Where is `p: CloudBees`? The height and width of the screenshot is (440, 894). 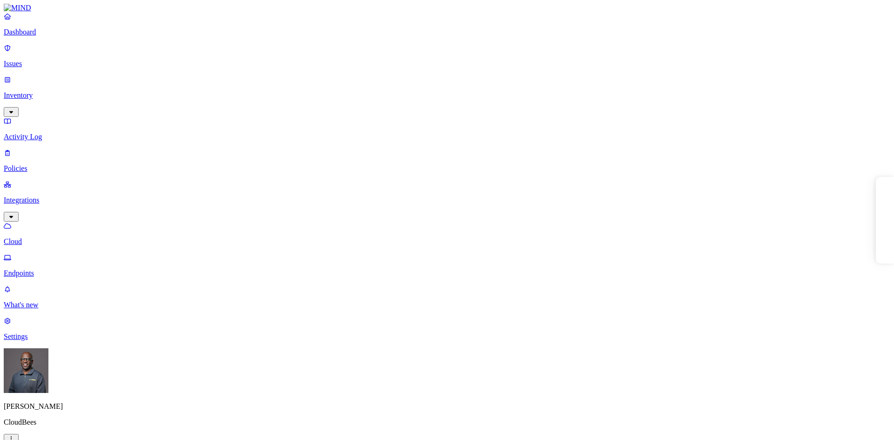
p: CloudBees is located at coordinates (447, 423).